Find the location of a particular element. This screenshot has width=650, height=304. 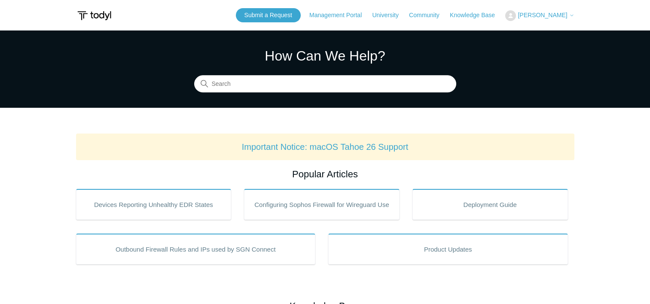

input: Search is located at coordinates (325, 84).